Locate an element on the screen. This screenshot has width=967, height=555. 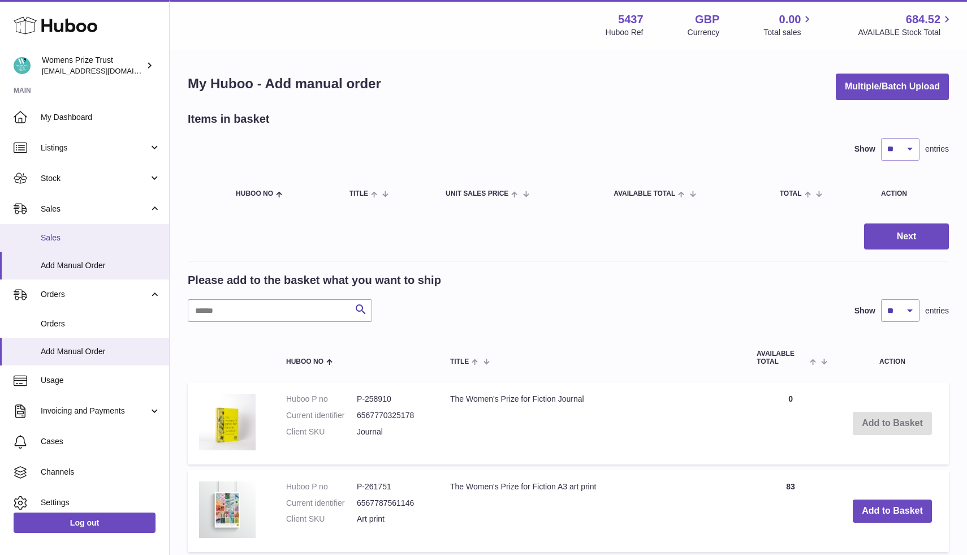
a: 0.00 Total sales is located at coordinates (789, 25).